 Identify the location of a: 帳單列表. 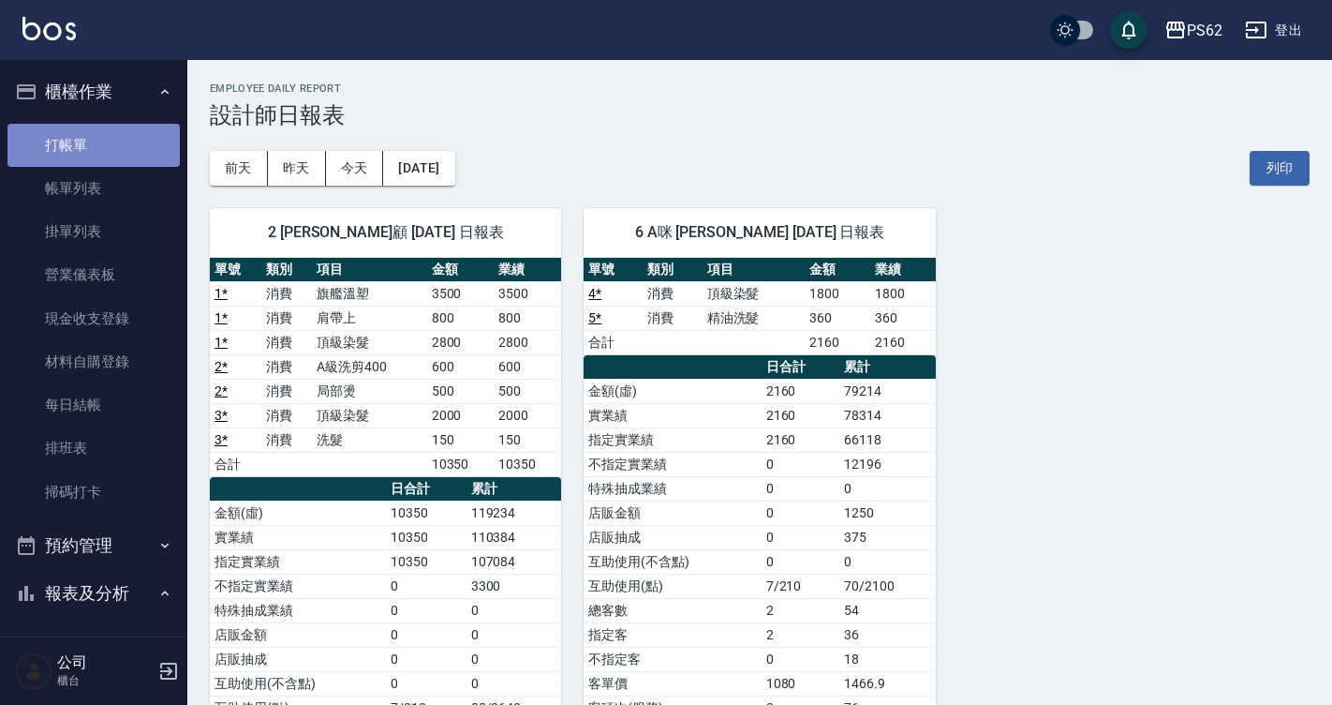
(94, 188).